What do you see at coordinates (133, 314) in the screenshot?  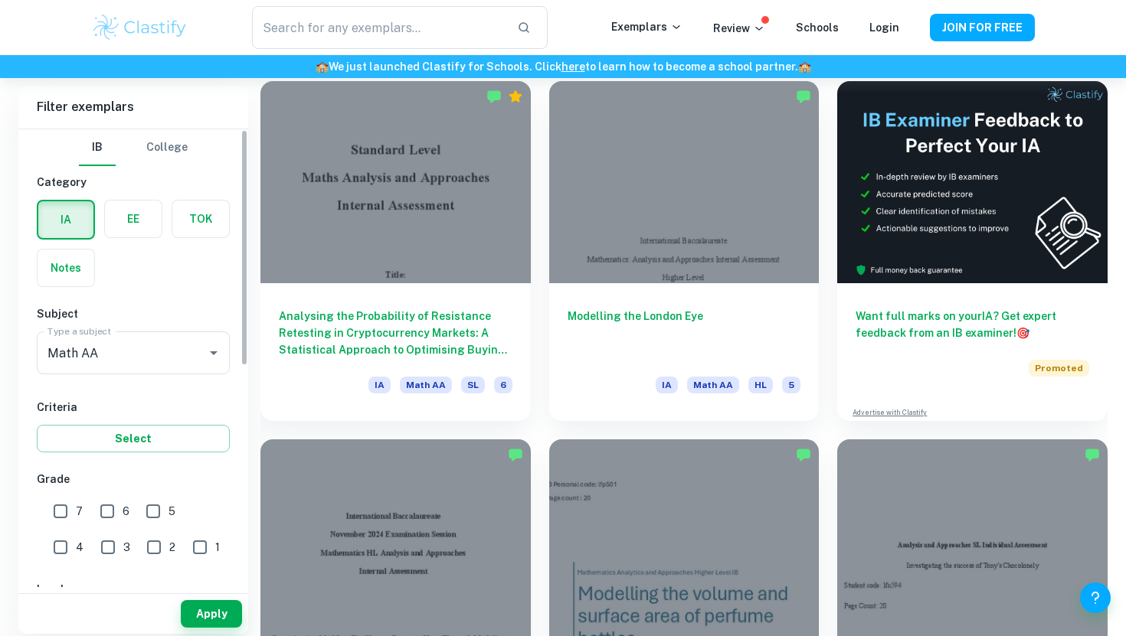 I see `h6: Subject` at bounding box center [133, 314].